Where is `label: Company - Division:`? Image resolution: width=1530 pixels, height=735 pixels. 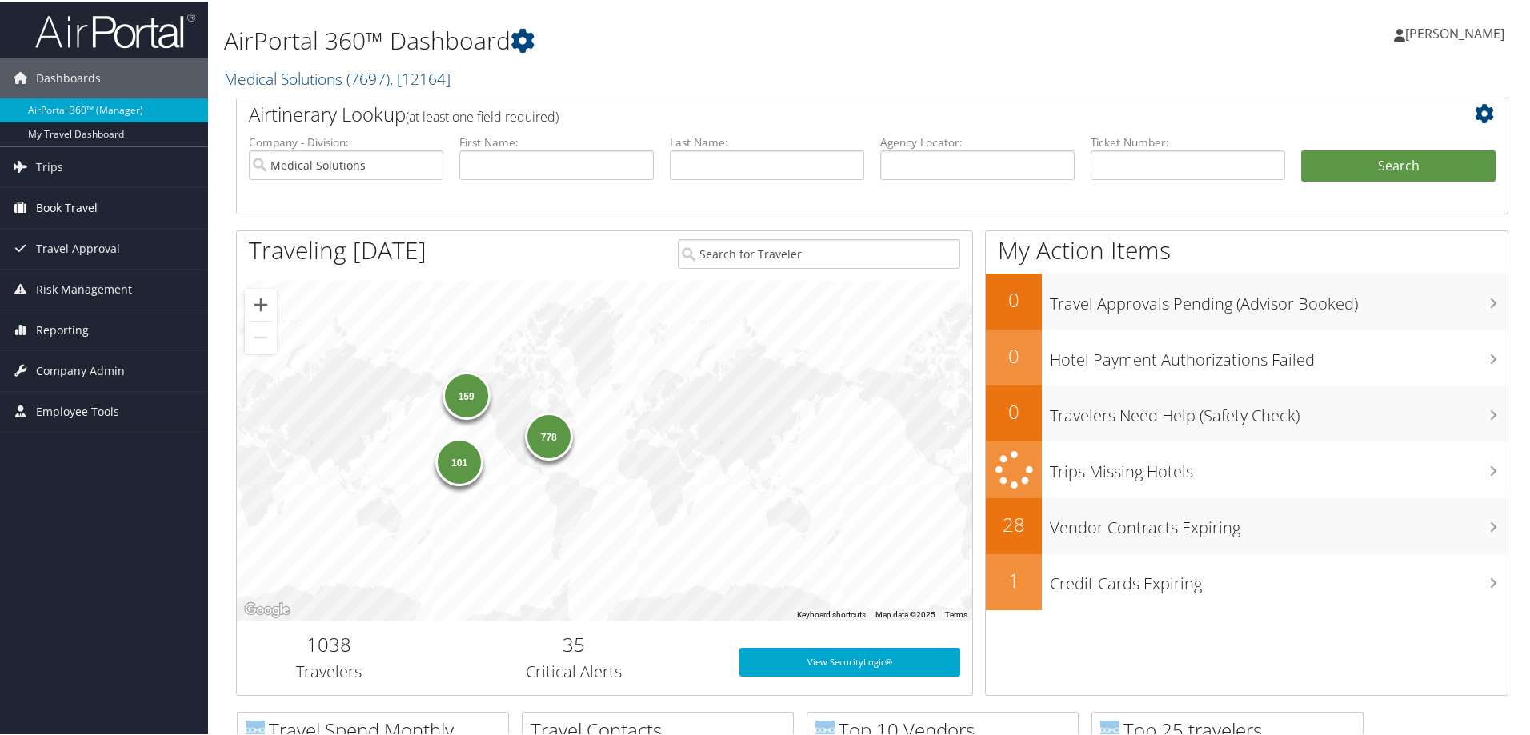 label: Company - Division: is located at coordinates (346, 141).